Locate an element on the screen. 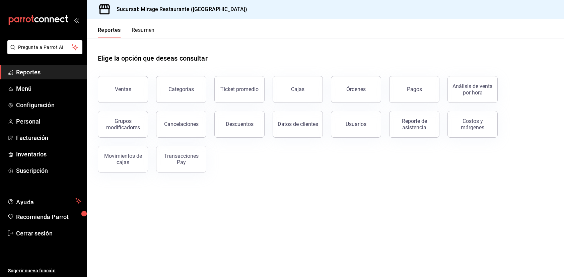  div: Transacciones Pay is located at coordinates (181, 159).